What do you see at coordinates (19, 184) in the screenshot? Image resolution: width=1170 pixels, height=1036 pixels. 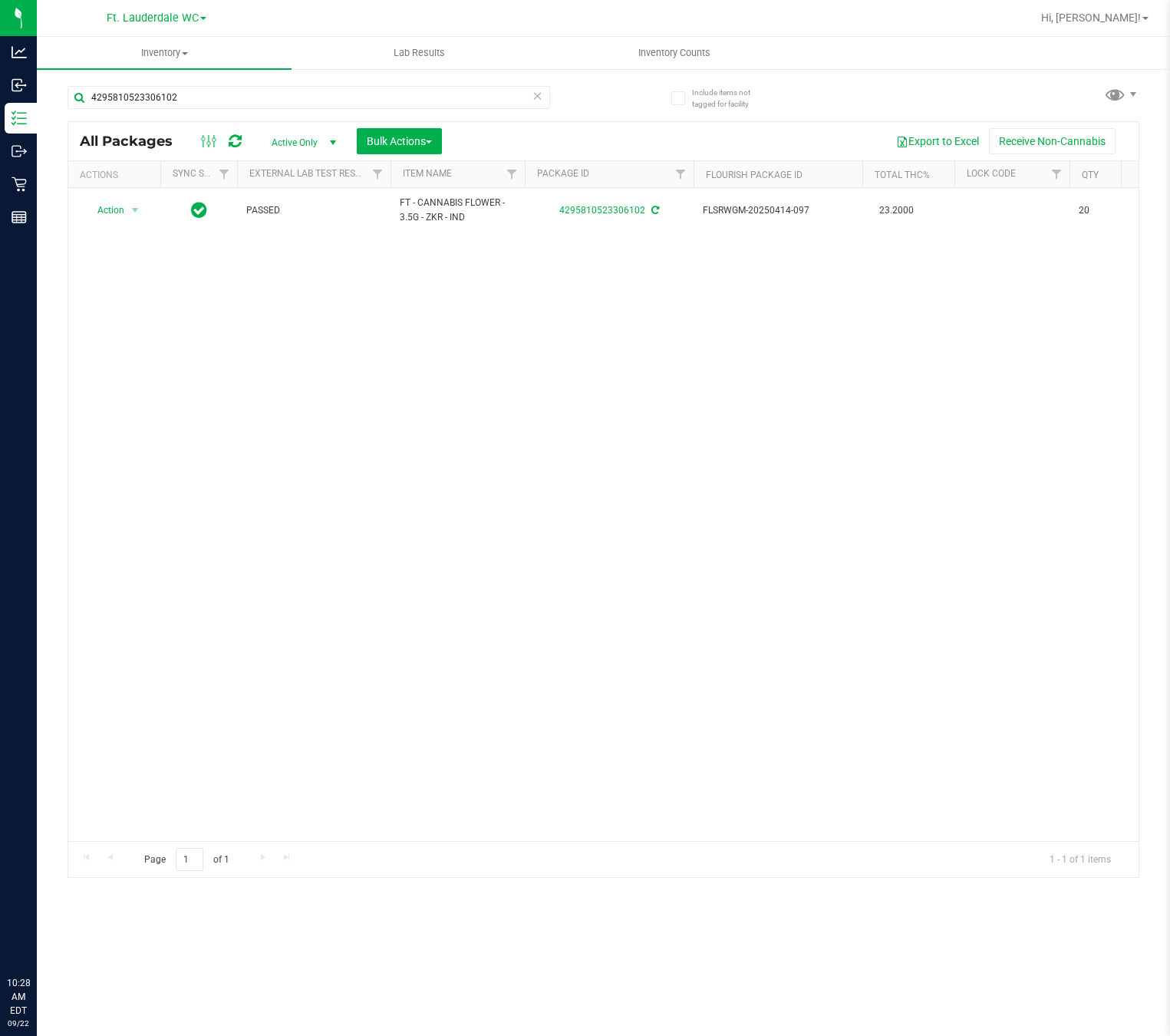 I see `inline-svg: Retail` at bounding box center [19, 184].